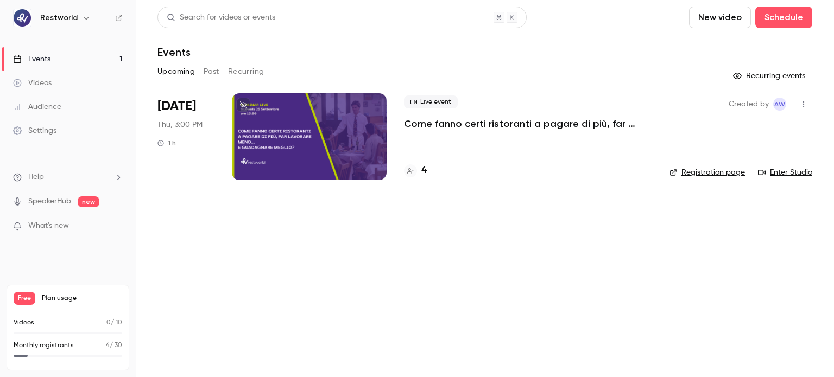  Describe the element at coordinates (176, 72) in the screenshot. I see `button: Upcoming` at that location.